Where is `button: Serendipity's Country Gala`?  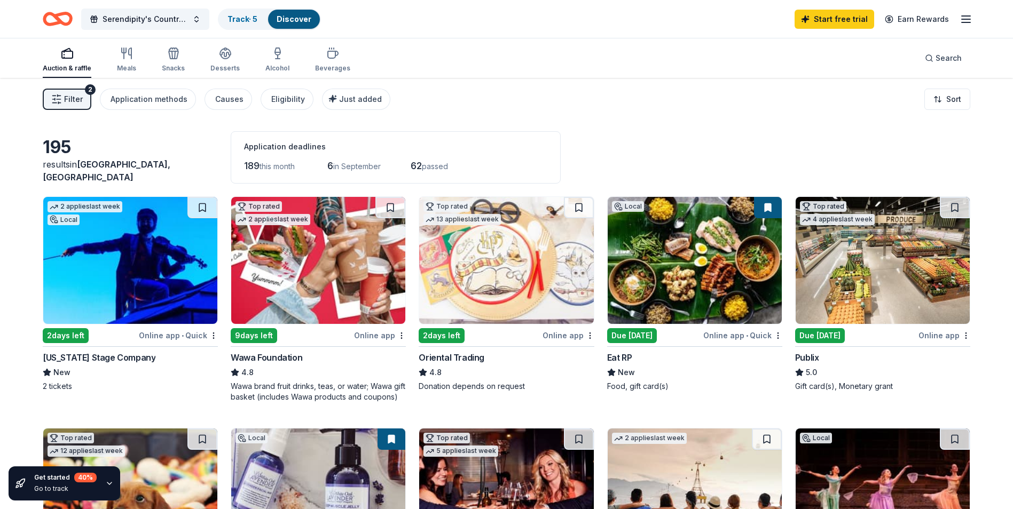
button: Serendipity's Country Gala is located at coordinates (145, 19).